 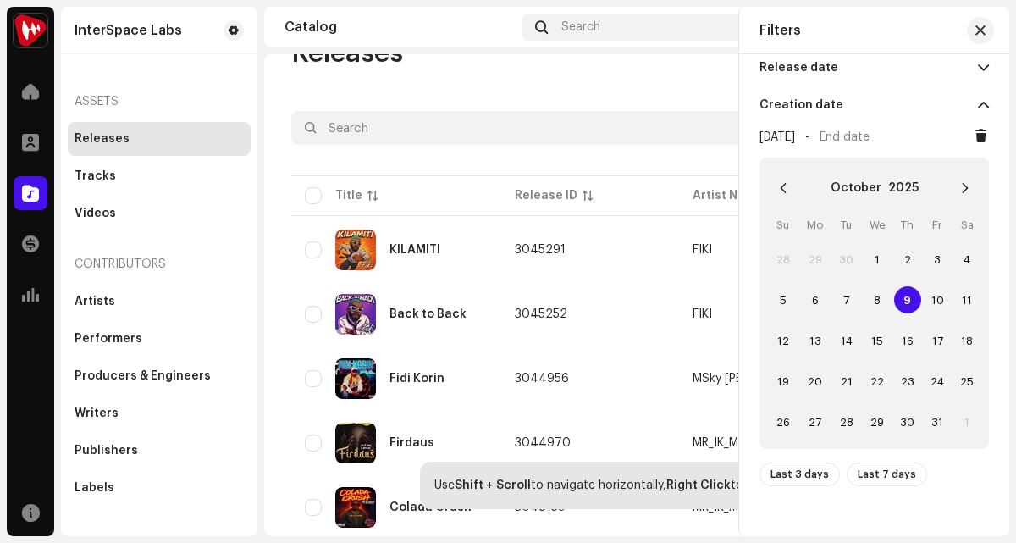 I want to click on span: FIKI, so click(x=768, y=250).